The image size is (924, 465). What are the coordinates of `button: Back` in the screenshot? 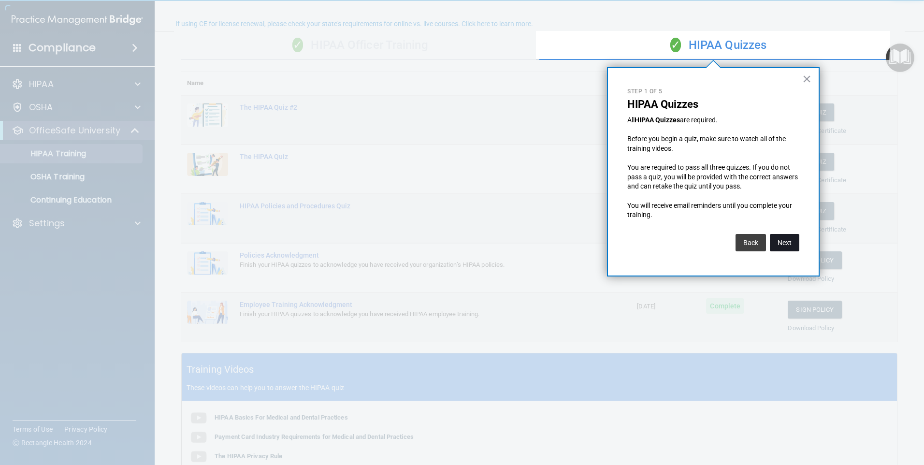 It's located at (751, 243).